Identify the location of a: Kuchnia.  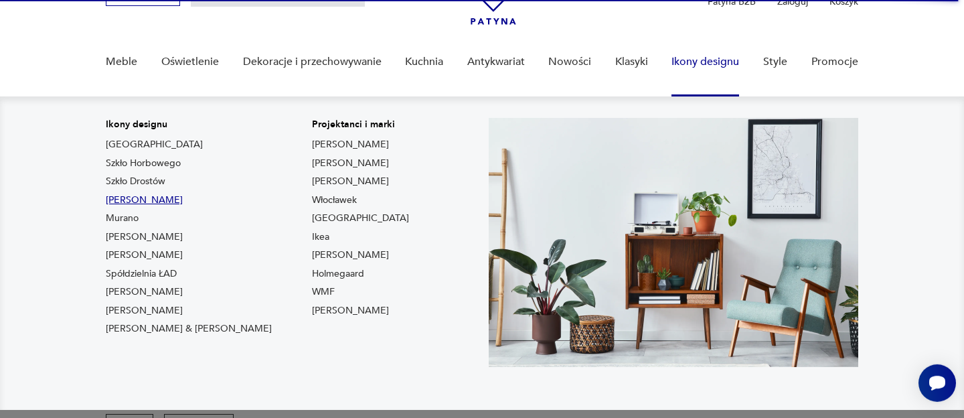
(424, 62).